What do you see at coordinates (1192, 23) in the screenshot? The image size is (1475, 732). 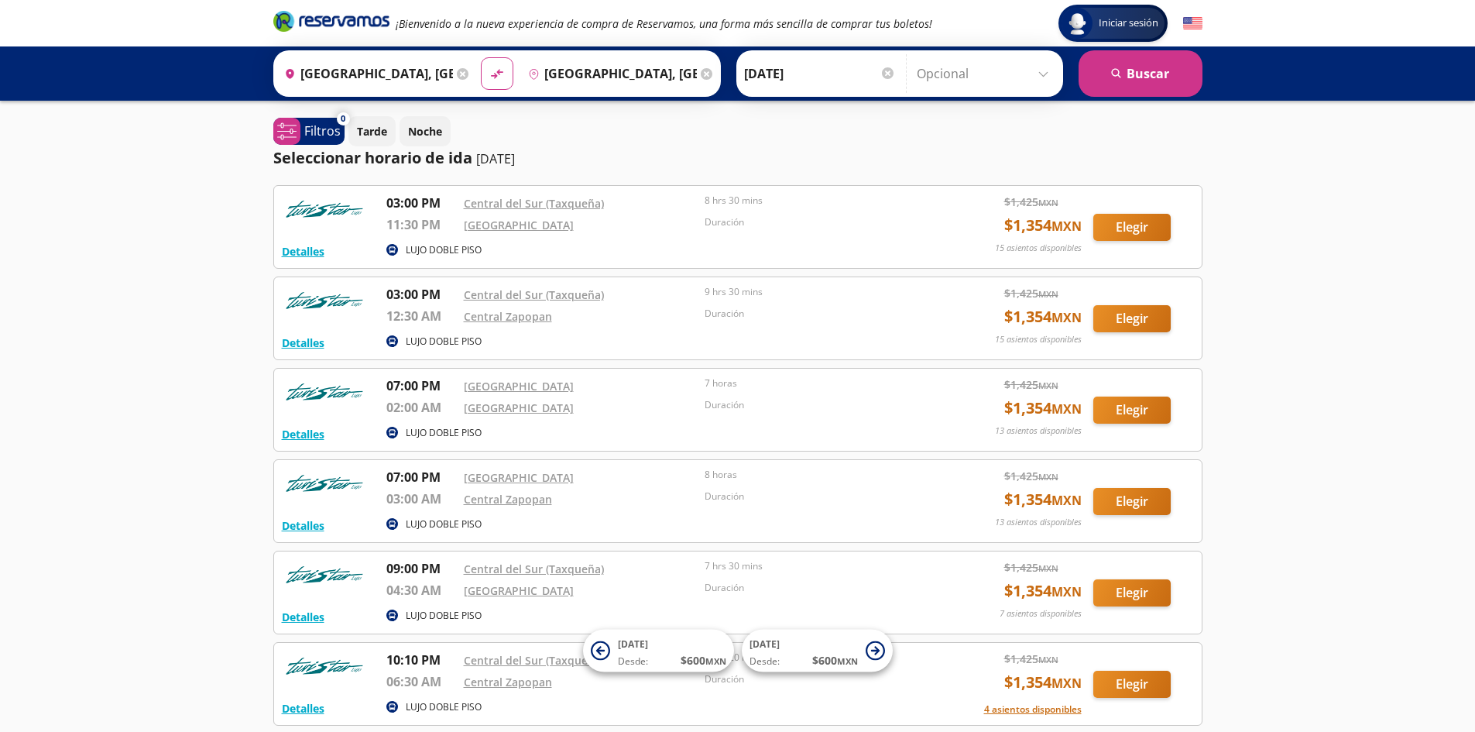 I see `button: English` at bounding box center [1192, 23].